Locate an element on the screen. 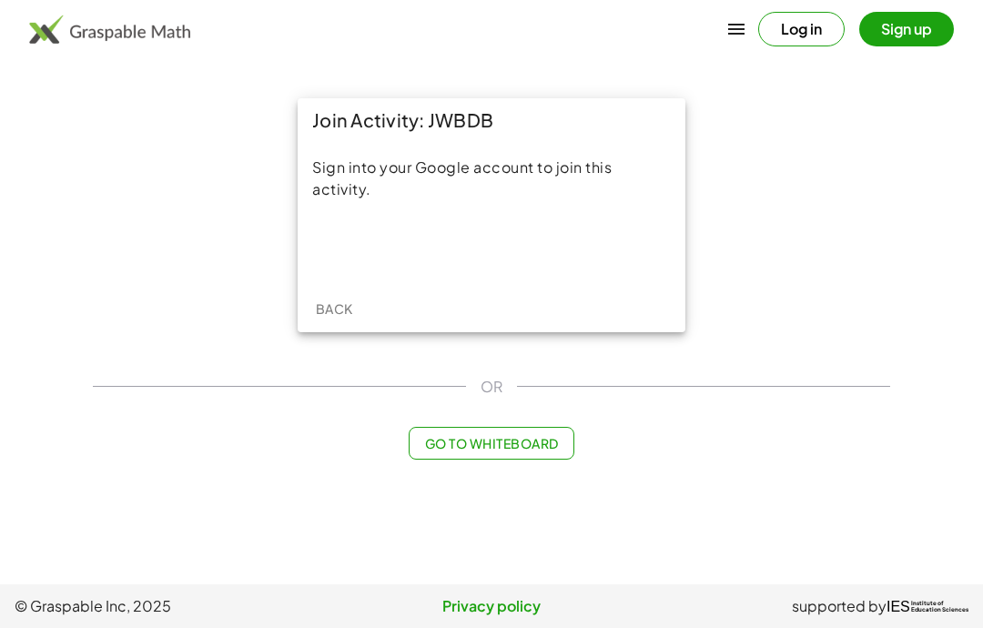  div: Sign into your Google account to join this activity. is located at coordinates (492, 178).